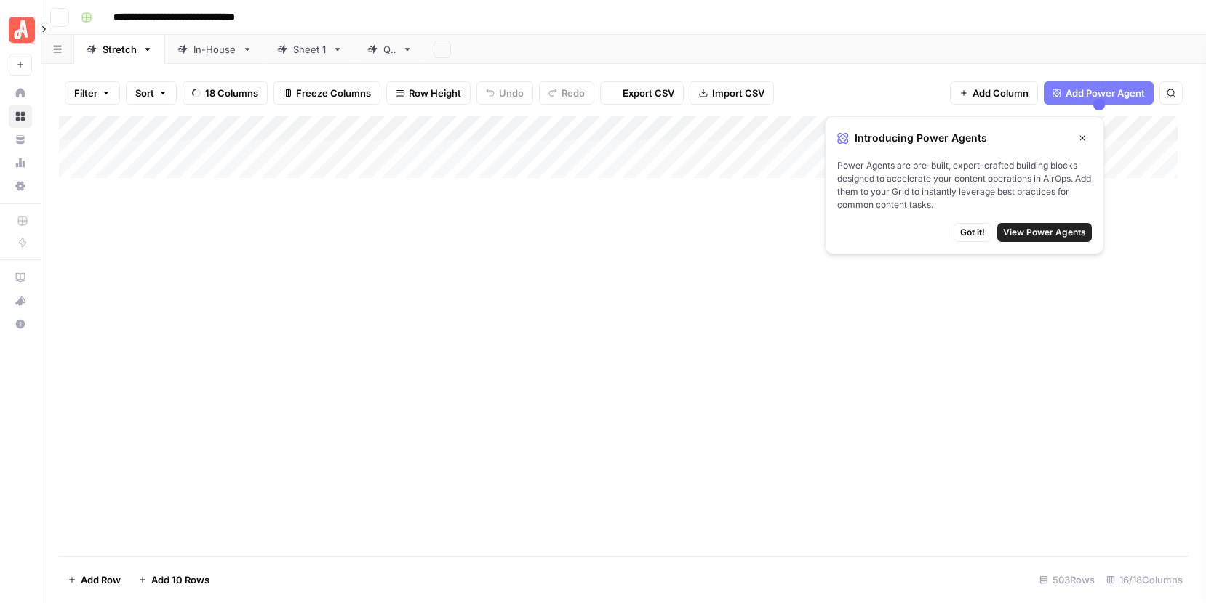 The image size is (1206, 603). Describe the element at coordinates (435, 93) in the screenshot. I see `span: Row Height` at that location.